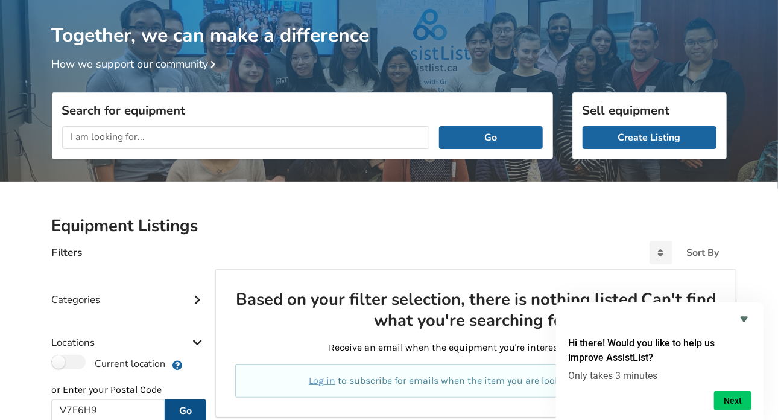 This screenshot has width=778, height=420. Describe the element at coordinates (745, 319) in the screenshot. I see `button: Hide survey` at that location.